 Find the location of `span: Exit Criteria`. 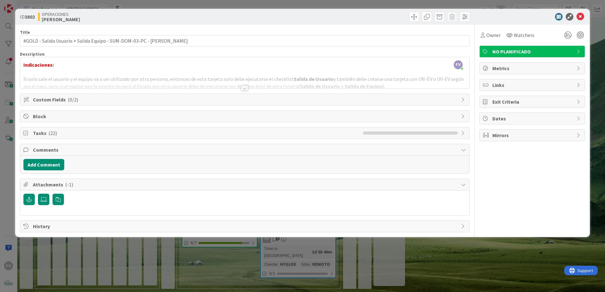

span: Exit Criteria is located at coordinates (533, 102).